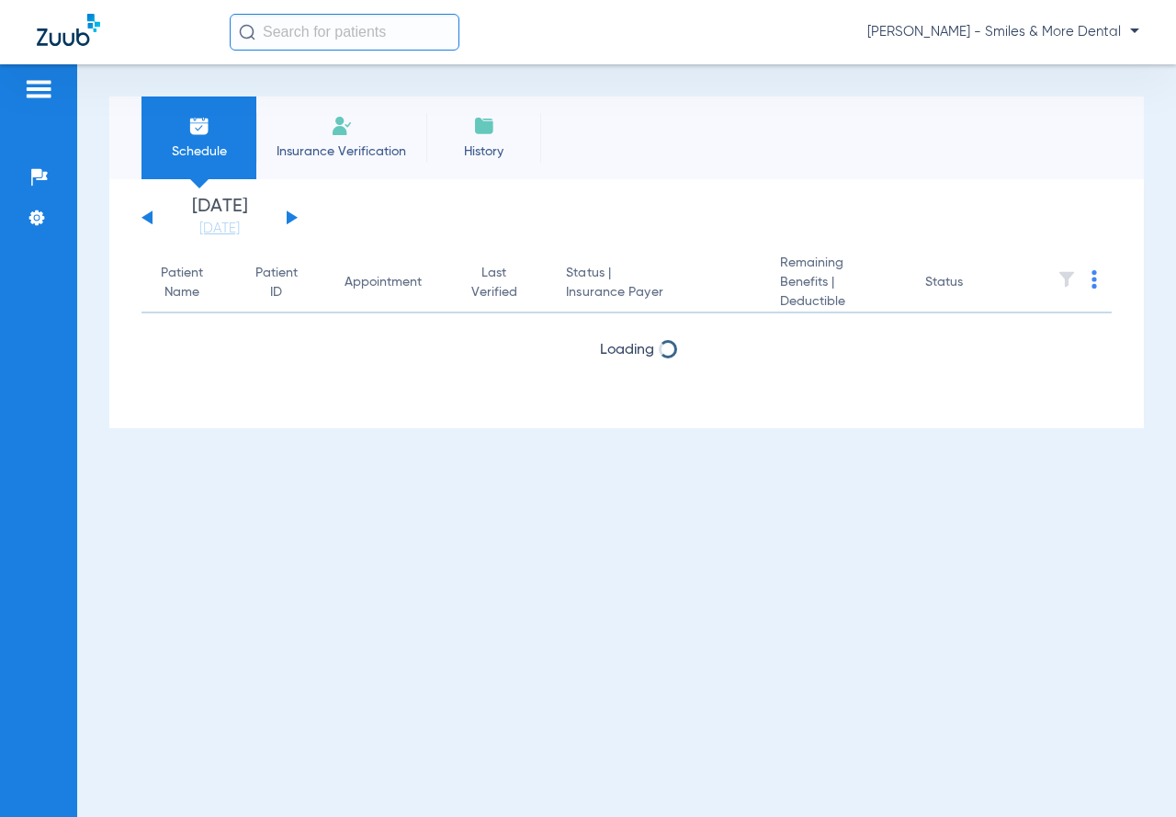  I want to click on span: Schedule, so click(198, 152).